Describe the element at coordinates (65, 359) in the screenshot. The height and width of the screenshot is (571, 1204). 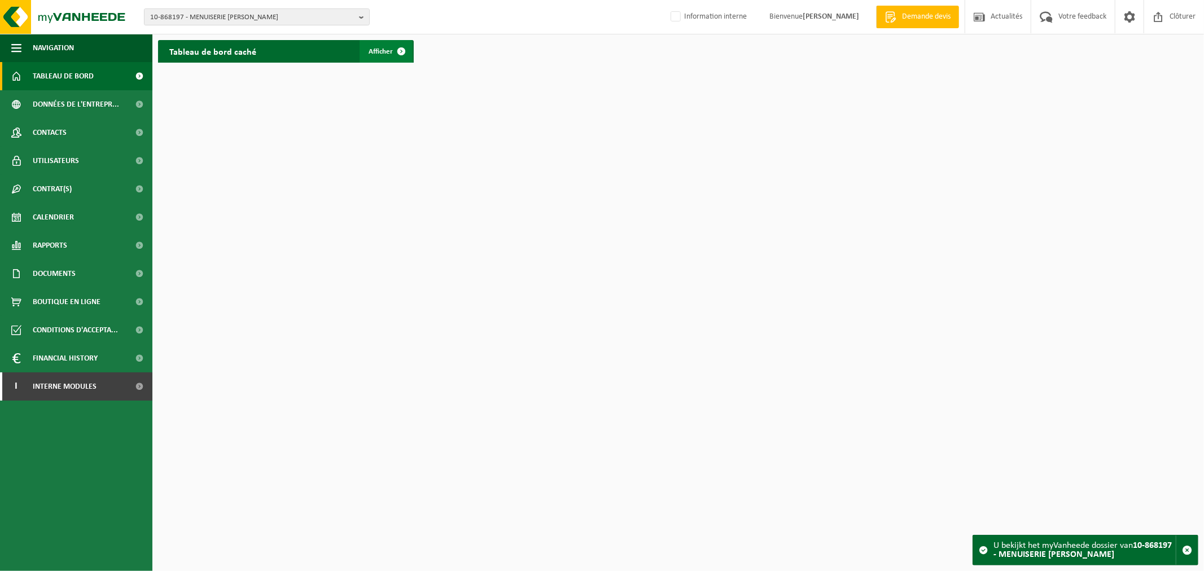
I see `span: Financial History` at that location.